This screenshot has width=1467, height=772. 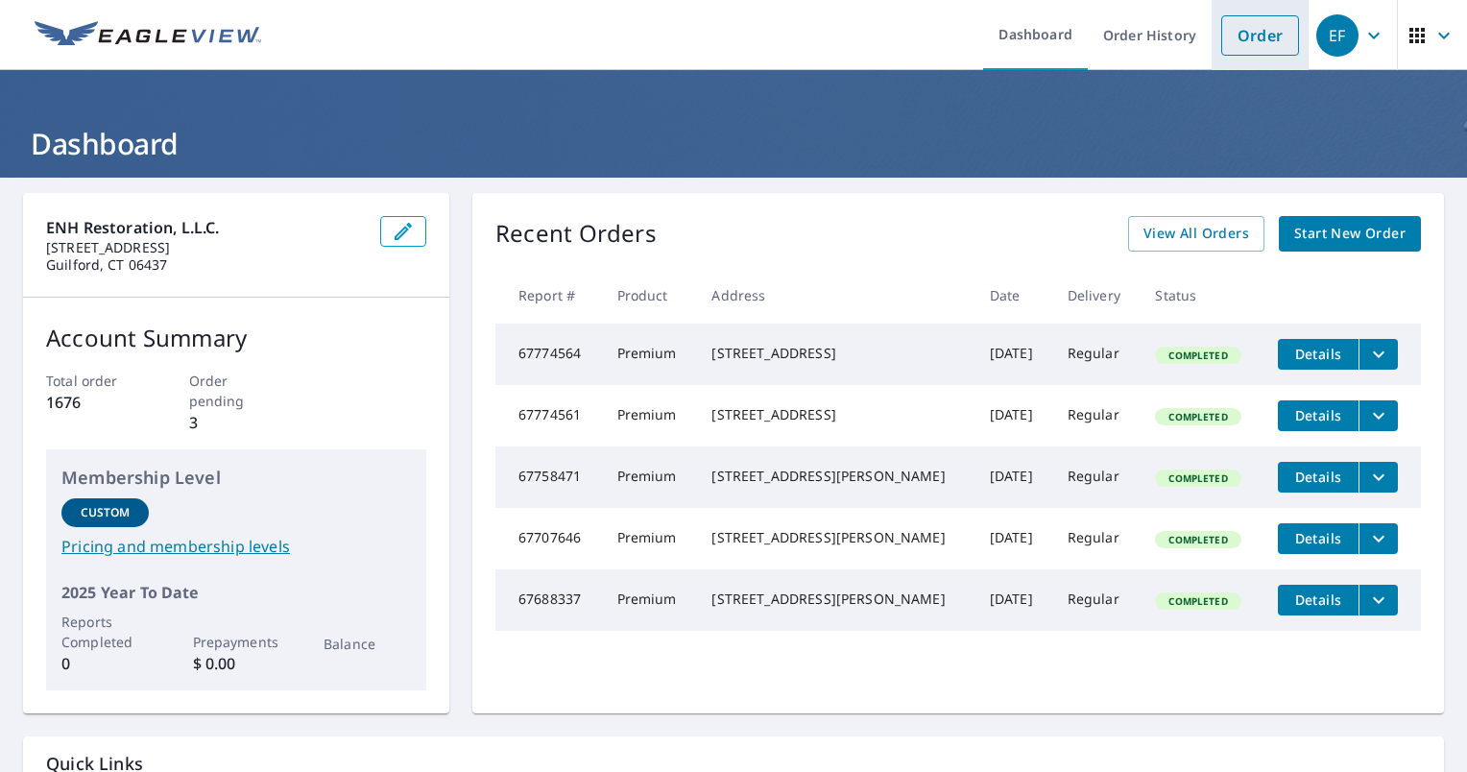 I want to click on p: Account Summary, so click(x=236, y=338).